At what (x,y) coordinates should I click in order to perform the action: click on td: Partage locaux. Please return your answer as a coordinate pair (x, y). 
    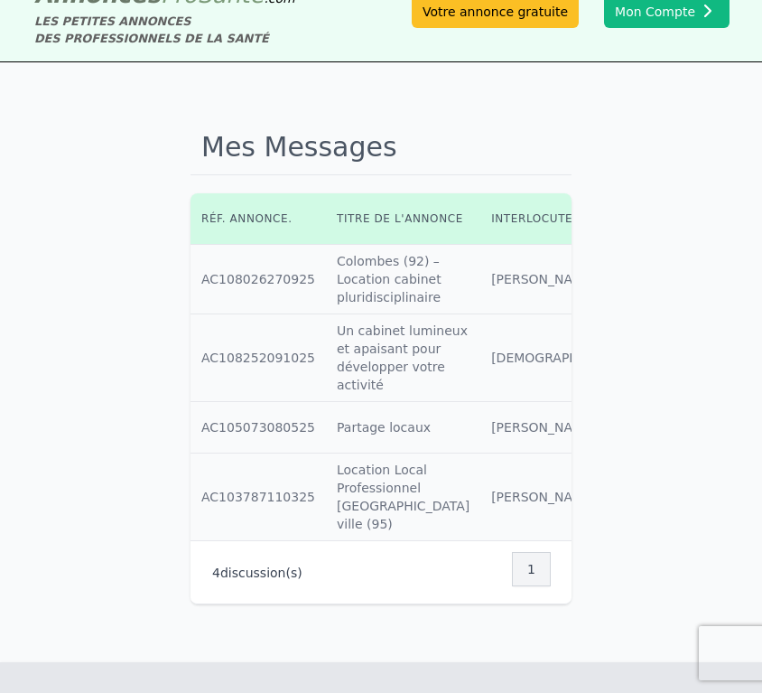
    Looking at the image, I should click on (403, 427).